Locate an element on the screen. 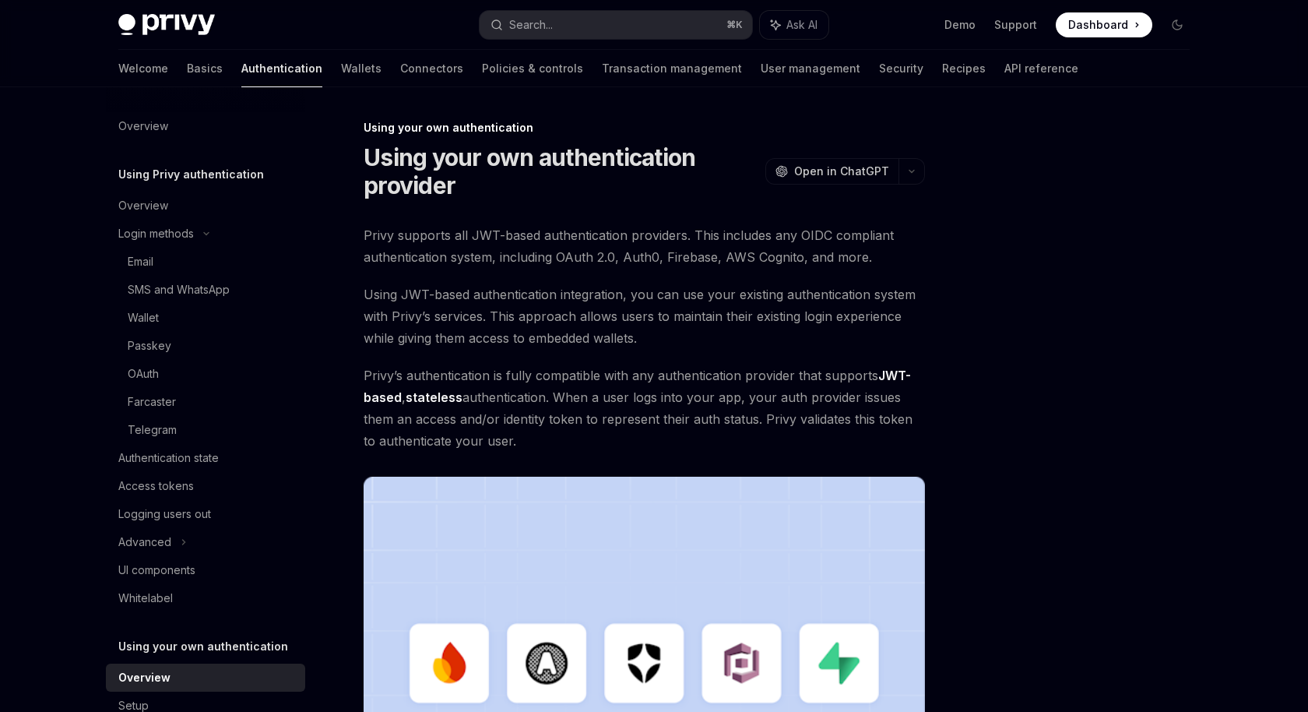 This screenshot has height=712, width=1308. button: Toggle dark mode is located at coordinates (1177, 25).